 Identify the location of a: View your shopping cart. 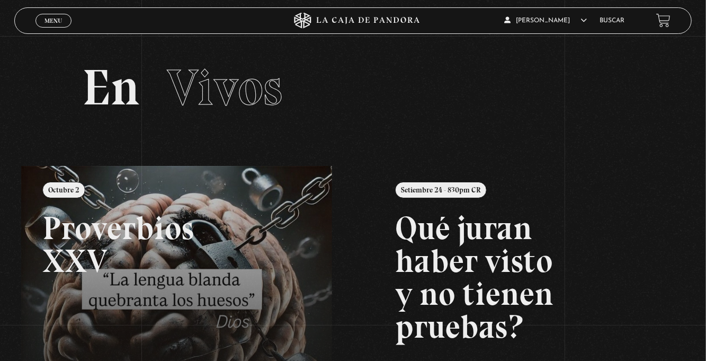
(663, 20).